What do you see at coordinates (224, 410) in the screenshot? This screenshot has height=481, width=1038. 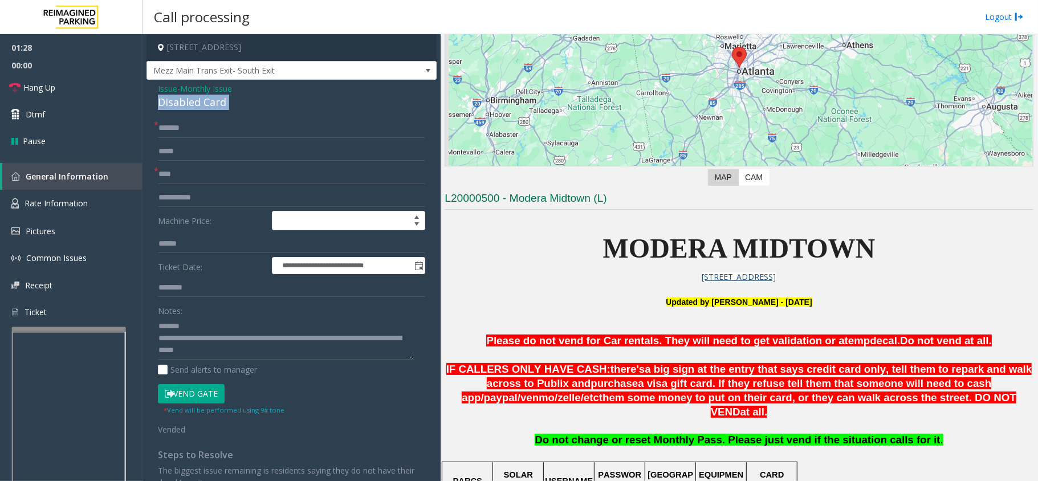 I see `small: Vend will be performed using 9# tone` at bounding box center [224, 410].